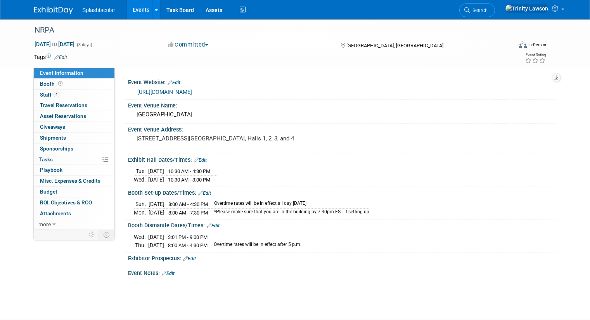  I want to click on div: Exhibit Hall Dates/Times:, so click(342, 159).